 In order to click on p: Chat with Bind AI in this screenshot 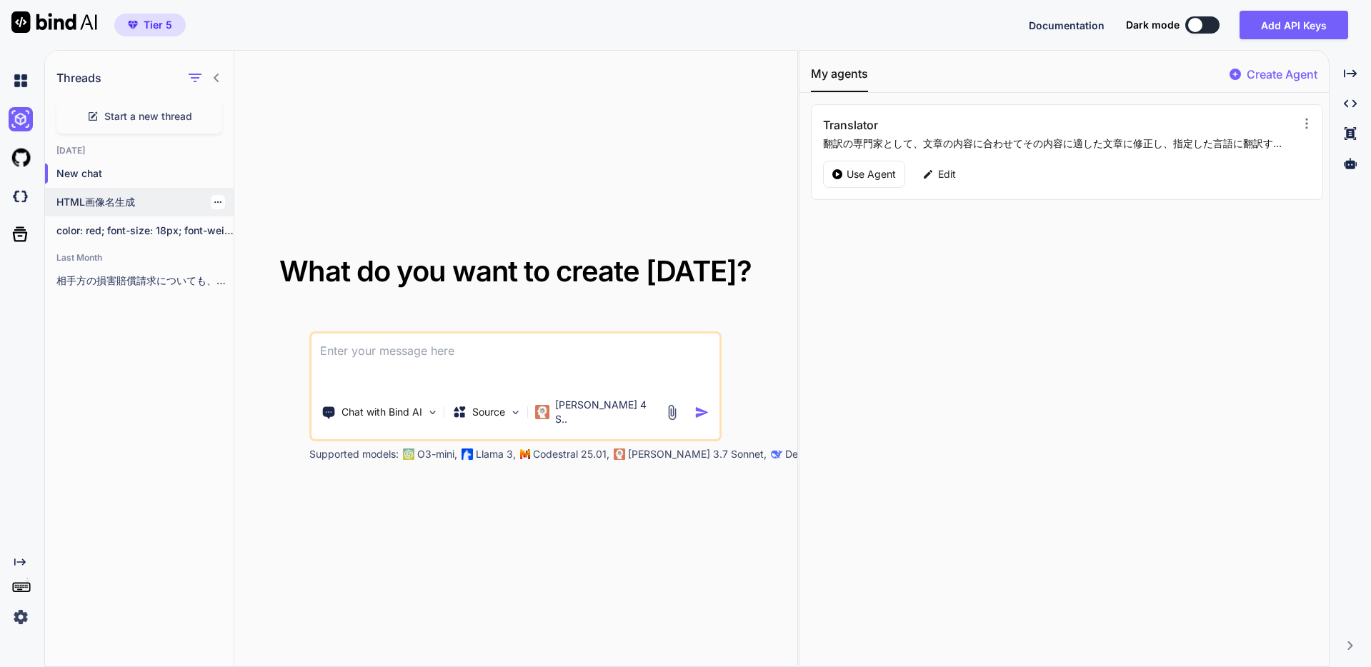, I will do `click(382, 412)`.